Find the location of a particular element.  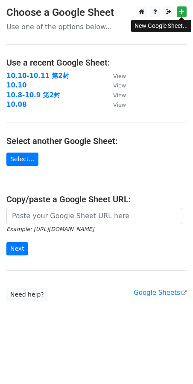

input: Paste your Google Sheet URL here is located at coordinates (95, 216).